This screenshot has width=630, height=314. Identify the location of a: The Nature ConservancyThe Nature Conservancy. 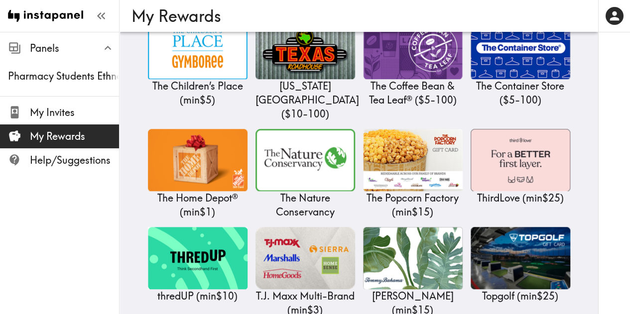
(305, 174).